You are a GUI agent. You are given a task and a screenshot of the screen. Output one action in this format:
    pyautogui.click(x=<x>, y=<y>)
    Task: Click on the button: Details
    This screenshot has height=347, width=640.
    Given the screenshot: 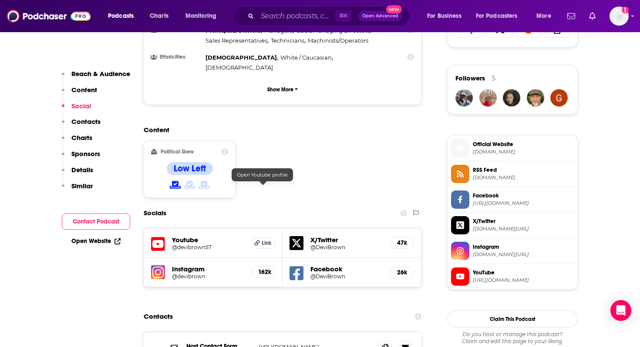 What is the action you would take?
    pyautogui.click(x=77, y=174)
    